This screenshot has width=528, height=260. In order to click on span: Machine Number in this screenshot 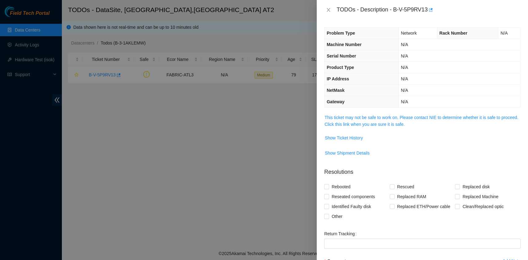, I will do `click(344, 45)`.